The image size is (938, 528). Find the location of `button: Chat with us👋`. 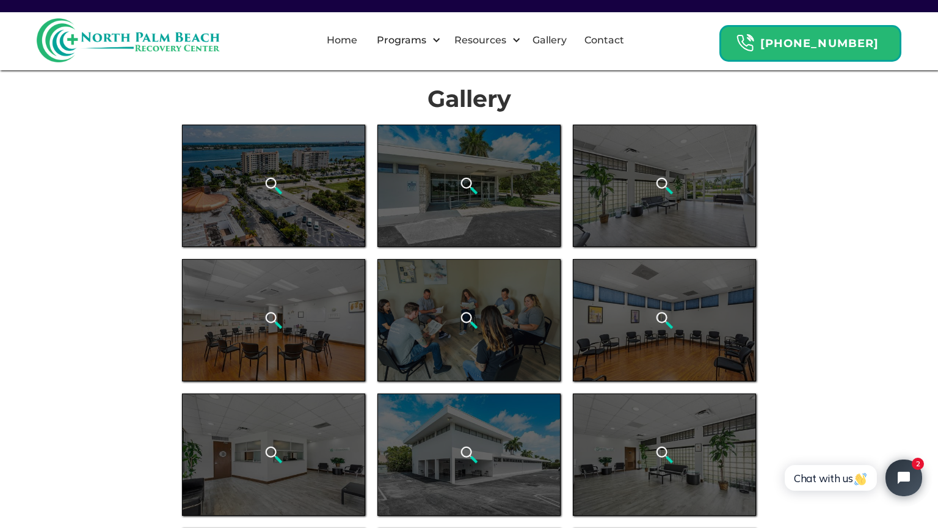

button: Chat with us👋 is located at coordinates (62, 29).